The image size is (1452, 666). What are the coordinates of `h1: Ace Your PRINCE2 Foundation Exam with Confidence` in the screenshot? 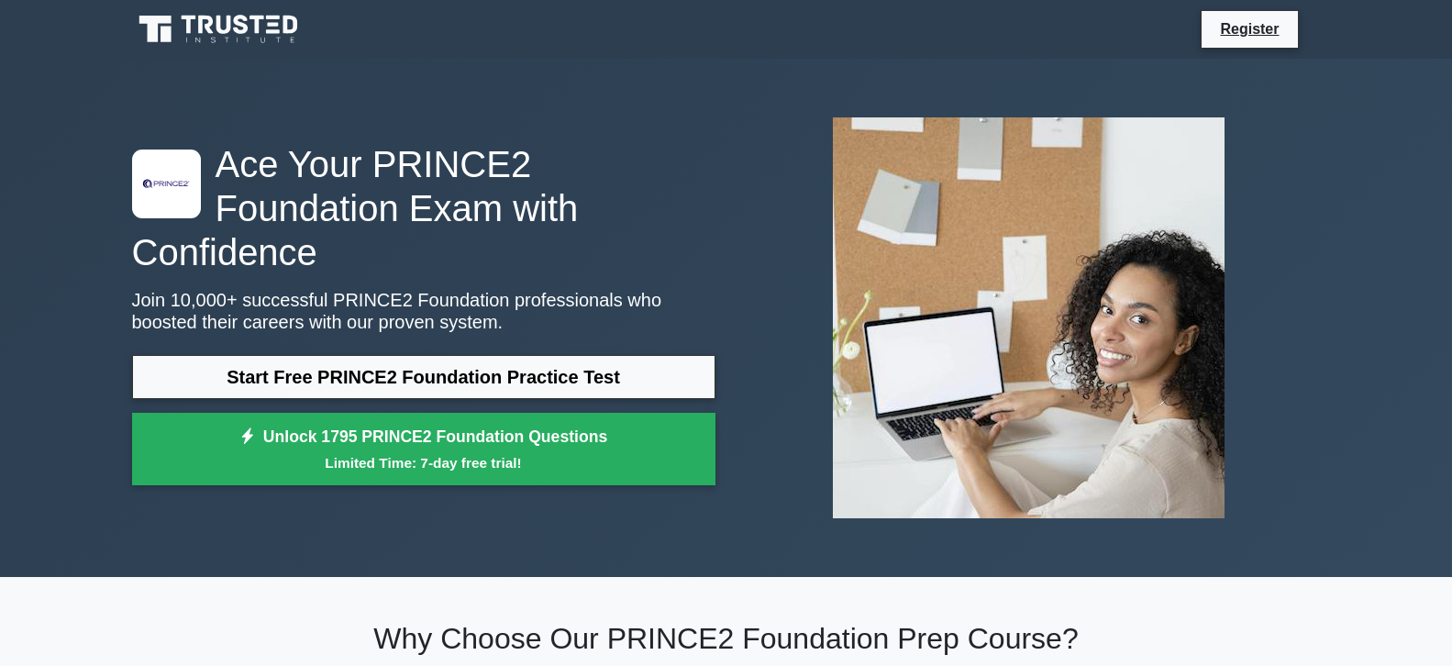 It's located at (424, 208).